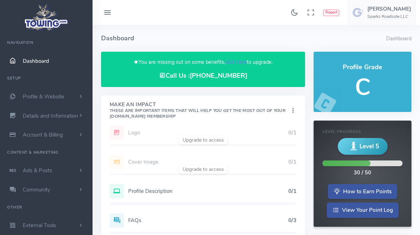 This screenshot has width=420, height=235. Describe the element at coordinates (362, 87) in the screenshot. I see `h5: C` at that location.